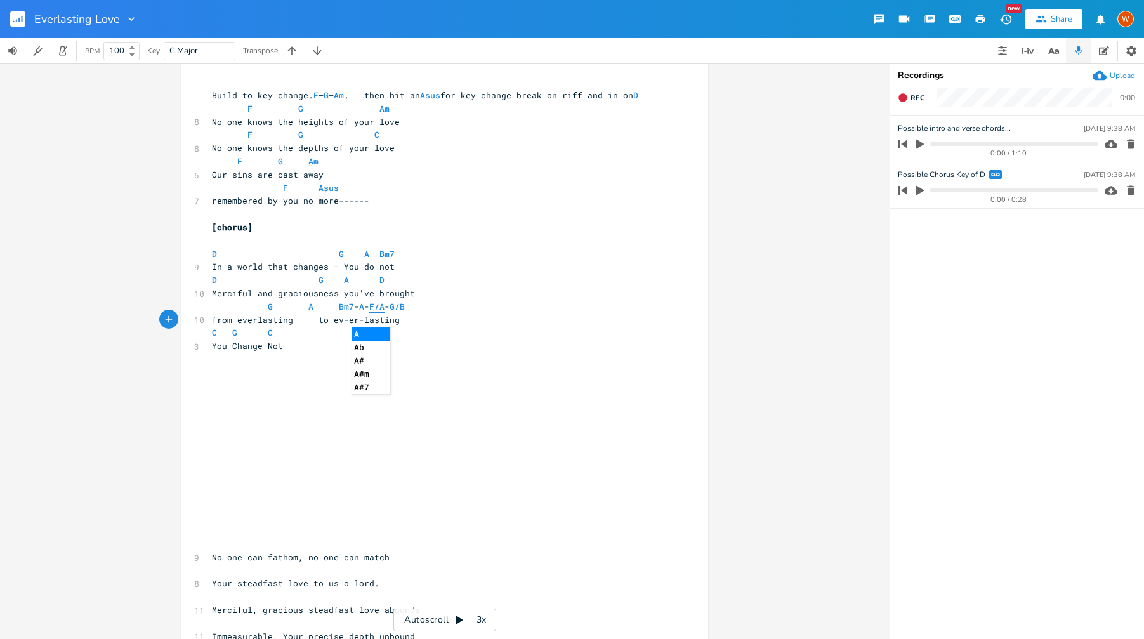 Image resolution: width=1144 pixels, height=639 pixels. I want to click on li: A#m, so click(371, 374).